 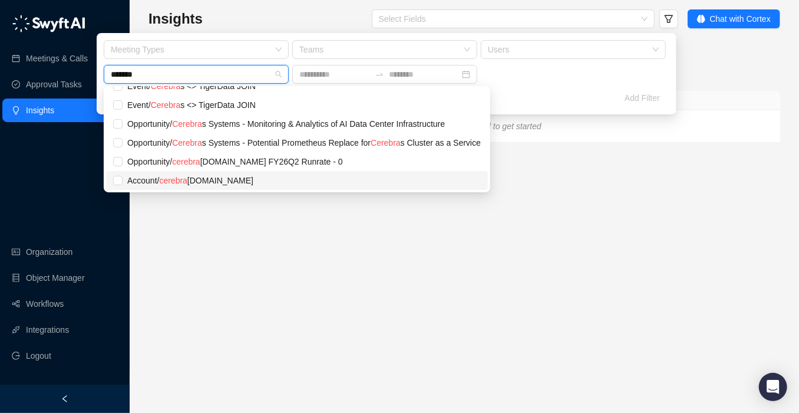 What do you see at coordinates (643, 98) in the screenshot?
I see `button: Add Filter` at bounding box center [643, 98].